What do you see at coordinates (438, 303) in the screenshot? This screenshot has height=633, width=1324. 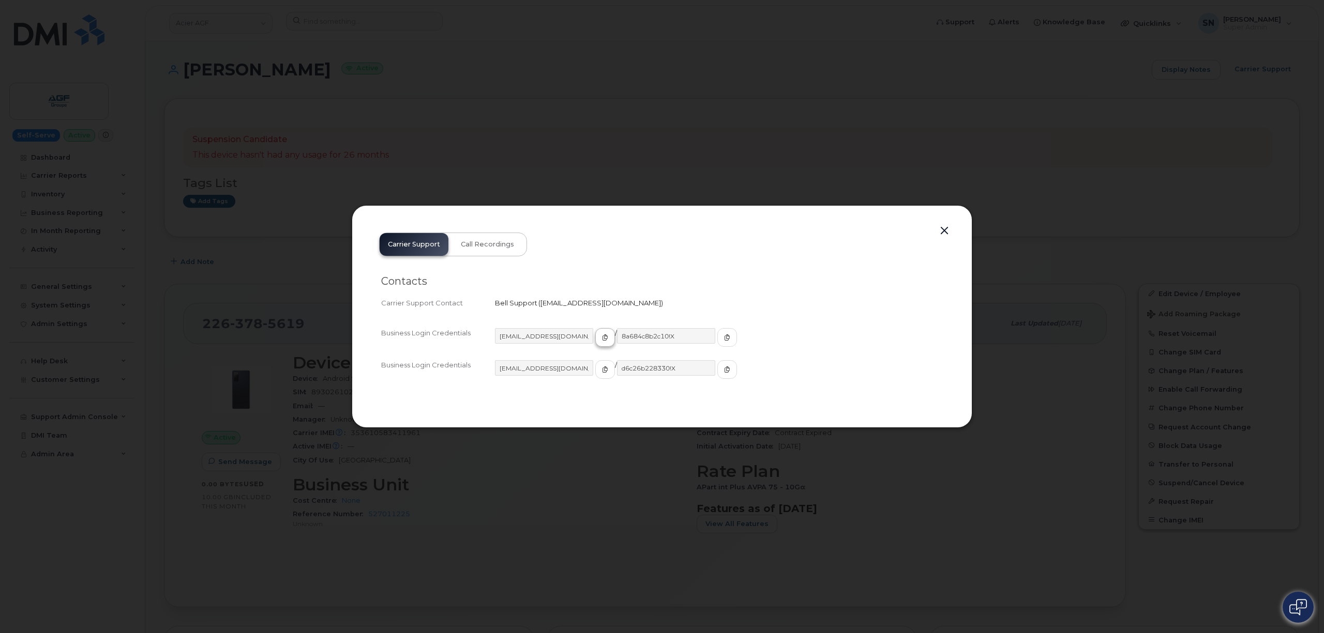 I see `div: Carrier Support Contact` at bounding box center [438, 303].